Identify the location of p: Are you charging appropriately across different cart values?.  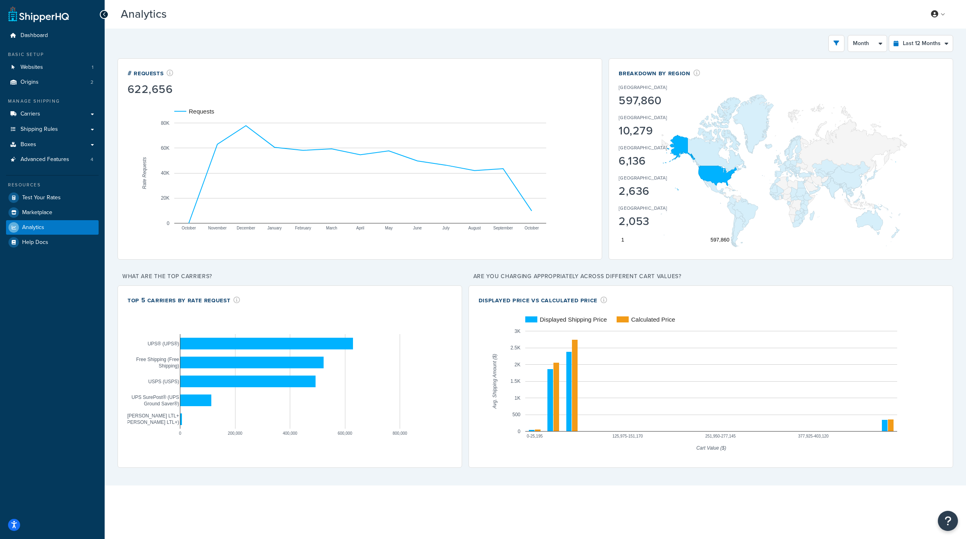
(711, 277).